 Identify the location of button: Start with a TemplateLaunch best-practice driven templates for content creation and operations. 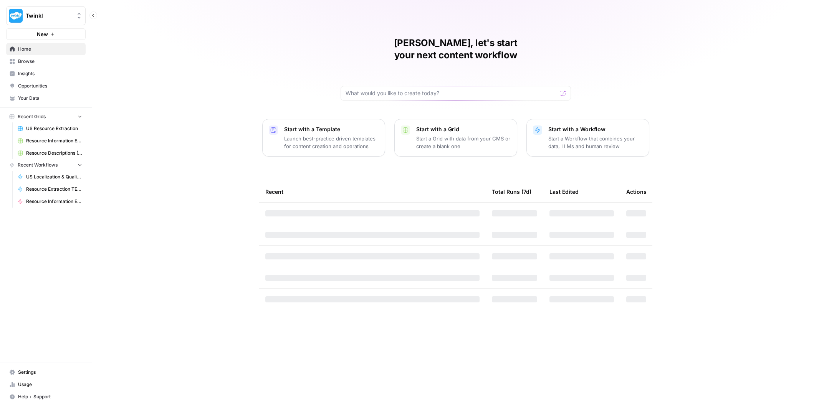
(324, 138).